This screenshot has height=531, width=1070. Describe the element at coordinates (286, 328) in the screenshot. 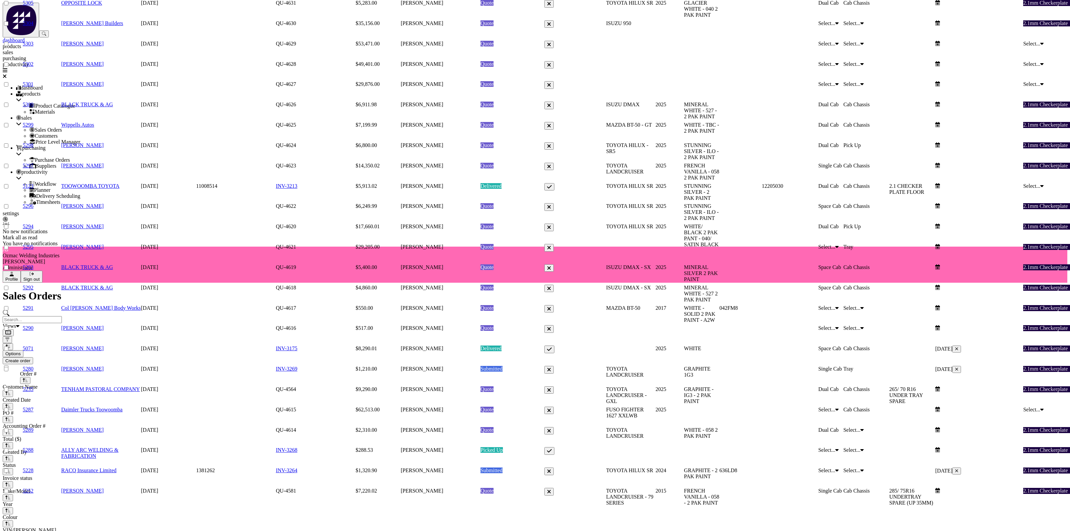

I see `a: QU-4616` at that location.